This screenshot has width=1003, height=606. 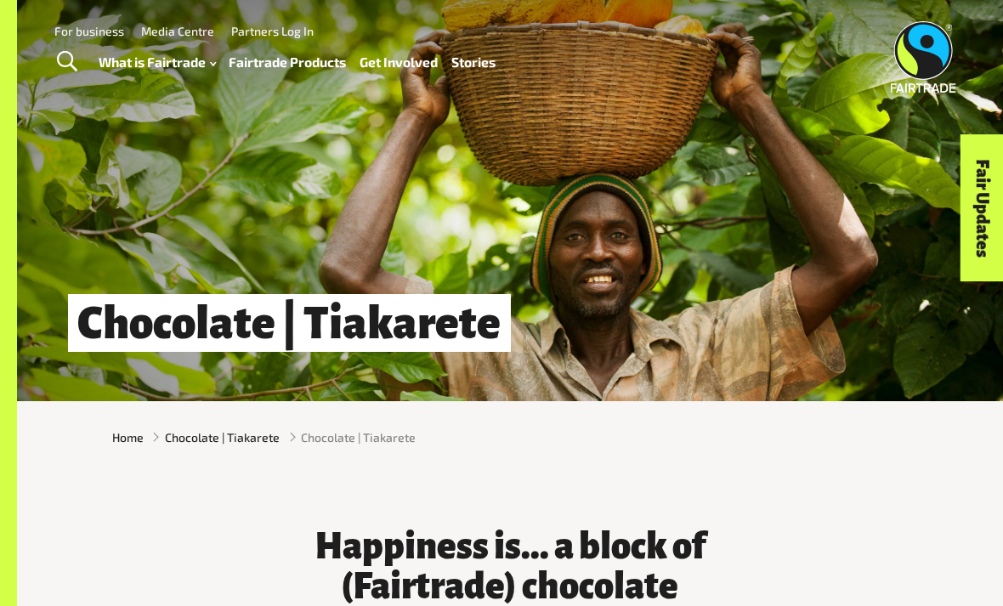 What do you see at coordinates (66, 62) in the screenshot?
I see `a: Toggle Search` at bounding box center [66, 62].